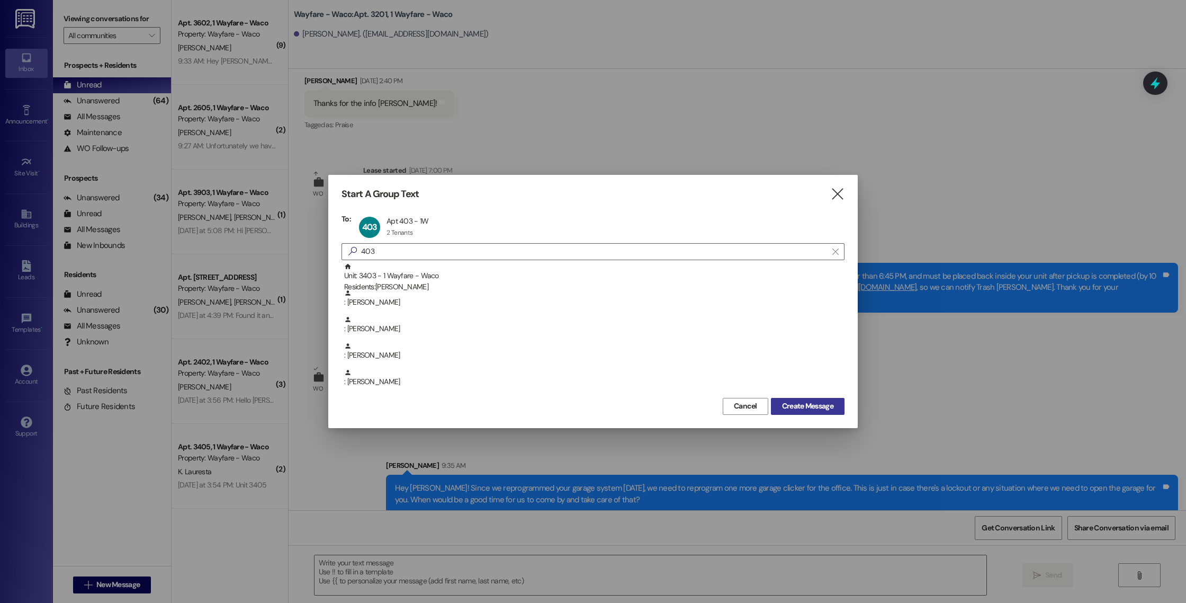 This screenshot has height=603, width=1186. Describe the element at coordinates (836, 252) in the screenshot. I see `button: Clear text` at that location.